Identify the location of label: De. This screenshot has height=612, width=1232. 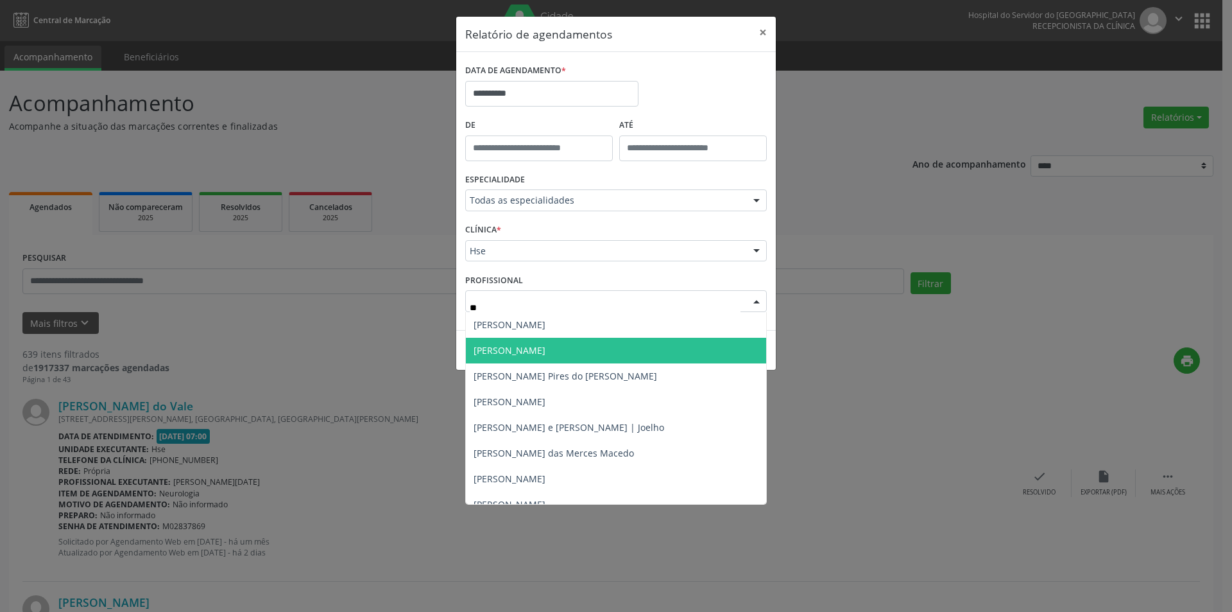
(539, 125).